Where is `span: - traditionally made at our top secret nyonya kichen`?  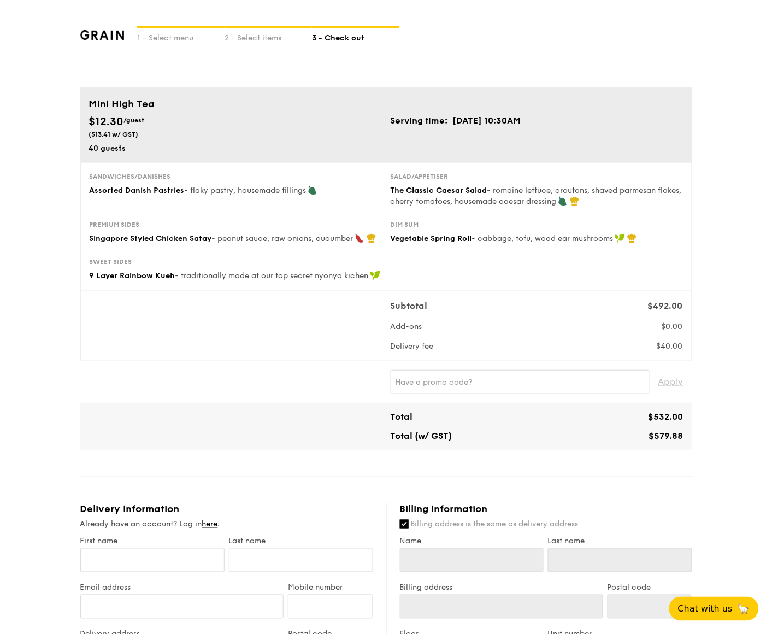
span: - traditionally made at our top secret nyonya kichen is located at coordinates (272, 275).